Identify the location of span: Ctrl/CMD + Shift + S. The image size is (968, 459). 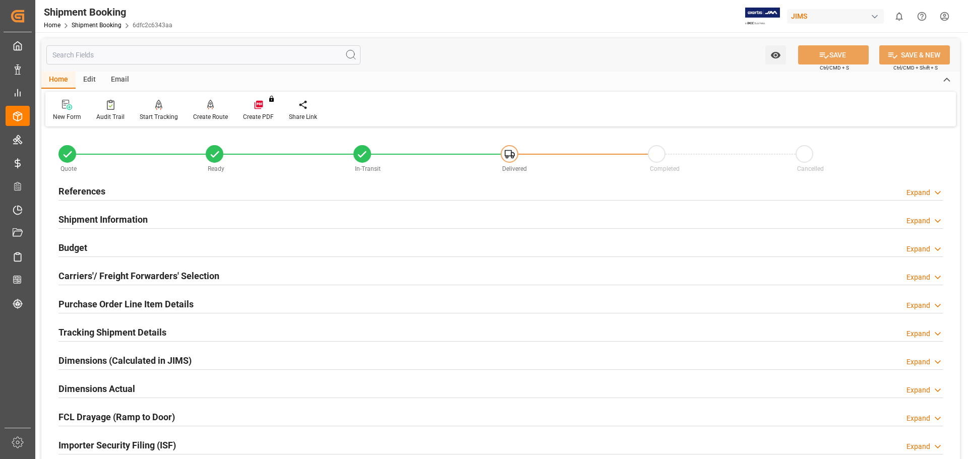
(915, 68).